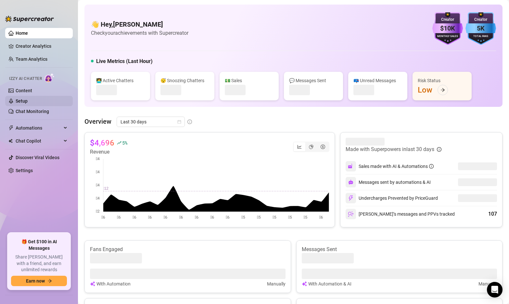 This screenshot has height=304, width=509. What do you see at coordinates (188, 250) in the screenshot?
I see `article: Fans Engaged` at bounding box center [188, 250].